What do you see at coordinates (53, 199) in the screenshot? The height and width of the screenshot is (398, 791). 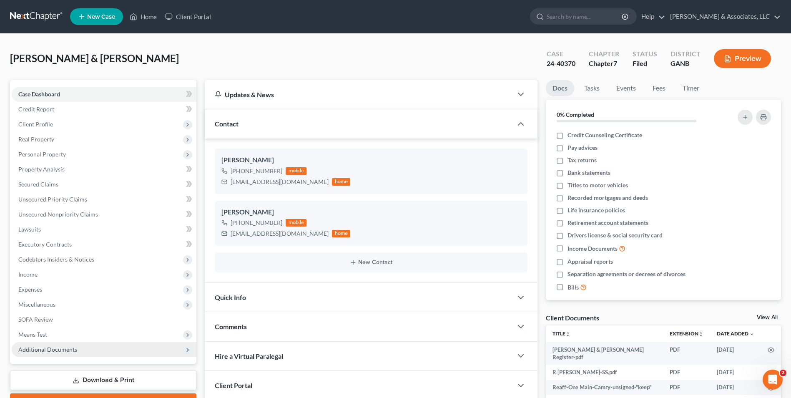 I see `span: Unsecured Priority Claims` at bounding box center [53, 199].